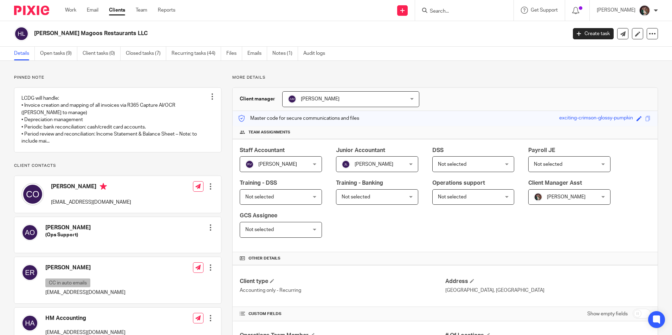  I want to click on label: Show empty fields, so click(607, 314).